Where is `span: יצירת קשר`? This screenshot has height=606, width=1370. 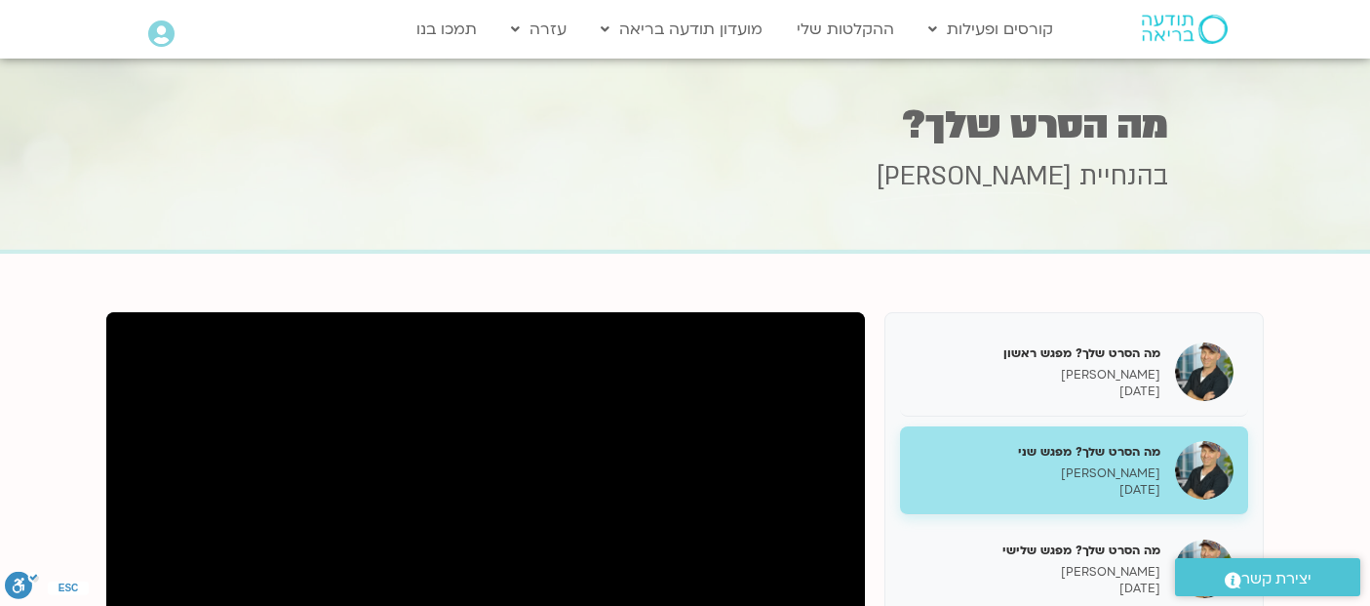 span: יצירת קשר is located at coordinates (1277, 578).